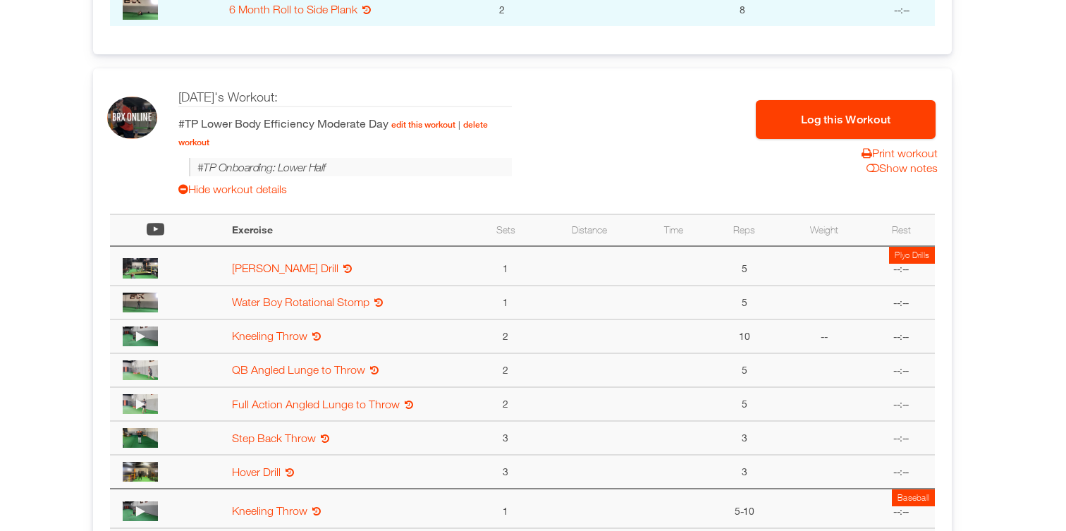 This screenshot has height=531, width=1066. What do you see at coordinates (348, 230) in the screenshot?
I see `th: Exercise` at bounding box center [348, 230].